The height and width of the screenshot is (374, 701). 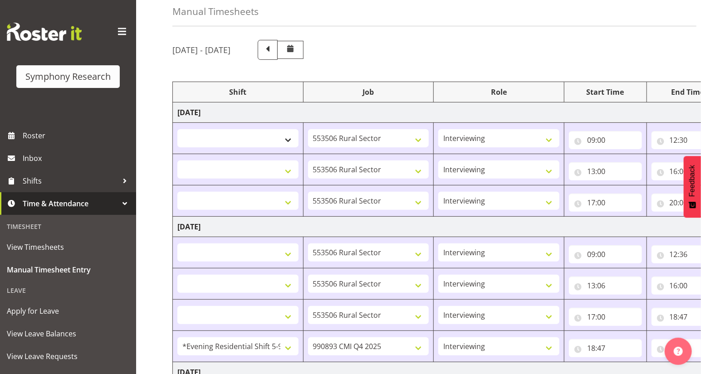 I want to click on span: View Leave Requests, so click(x=68, y=357).